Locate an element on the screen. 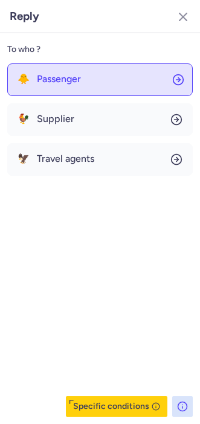 Image resolution: width=200 pixels, height=424 pixels. span: Supplier is located at coordinates (56, 119).